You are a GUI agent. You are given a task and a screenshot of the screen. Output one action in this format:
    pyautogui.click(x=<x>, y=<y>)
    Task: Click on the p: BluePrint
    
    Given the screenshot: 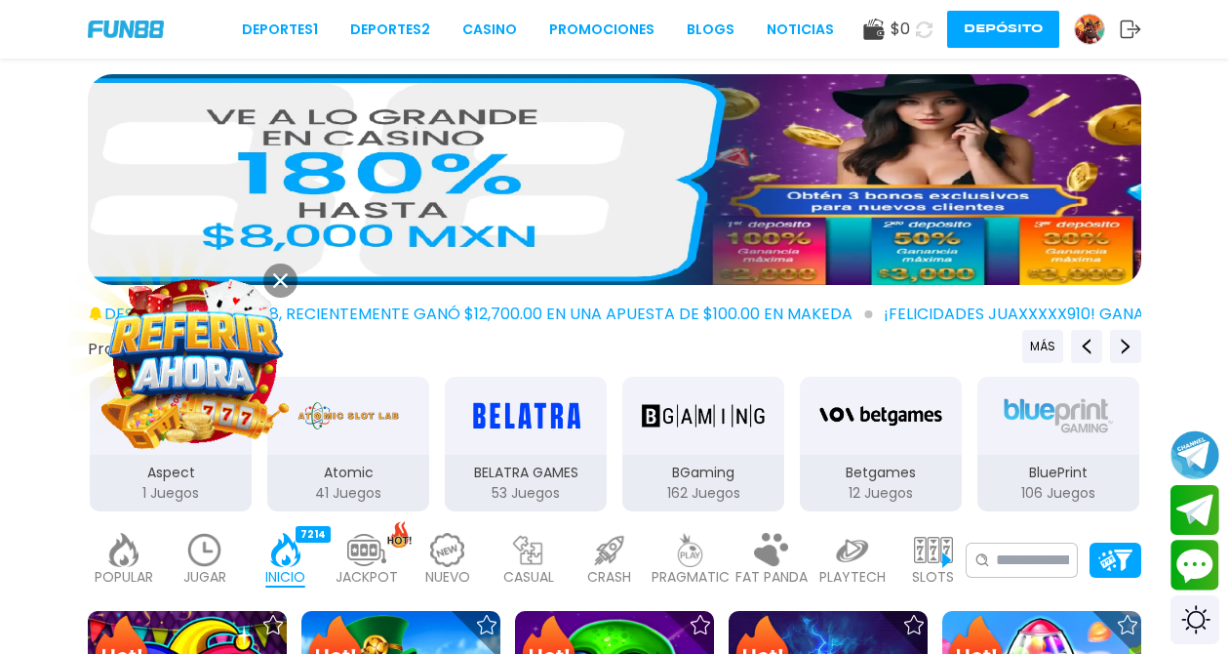 What is the action you would take?
    pyautogui.click(x=1059, y=472)
    